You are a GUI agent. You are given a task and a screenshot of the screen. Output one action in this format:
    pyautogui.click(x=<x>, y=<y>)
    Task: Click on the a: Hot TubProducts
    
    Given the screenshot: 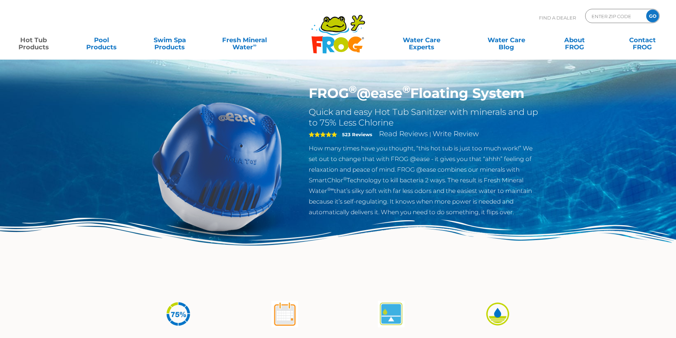 What is the action you would take?
    pyautogui.click(x=33, y=40)
    